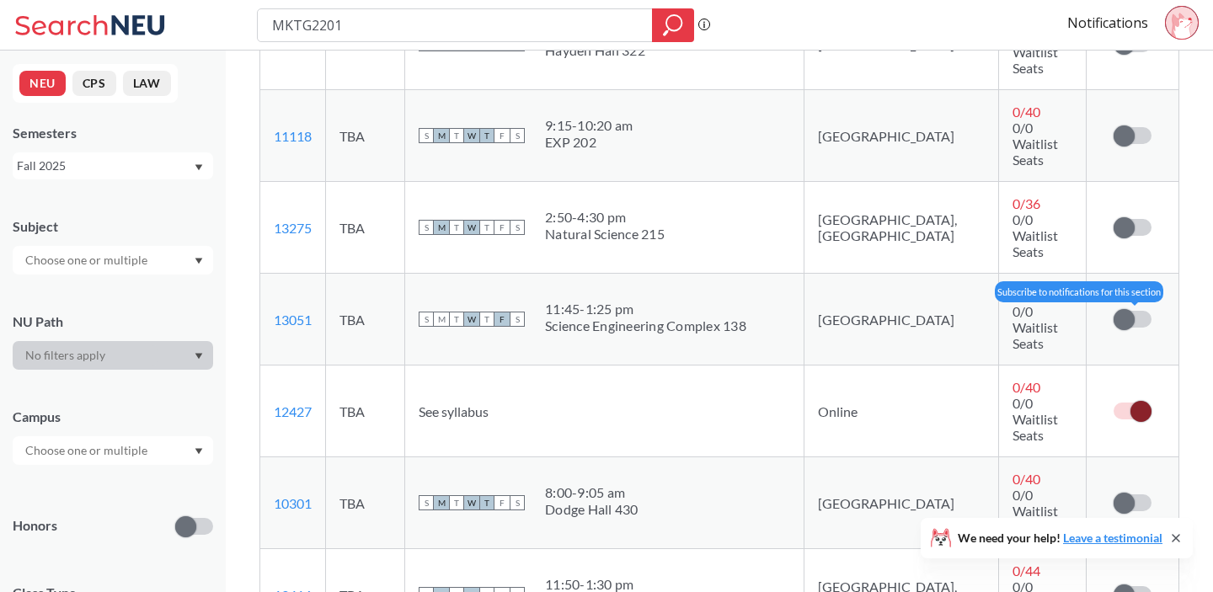 The height and width of the screenshot is (592, 1213). Describe the element at coordinates (595, 51) in the screenshot. I see `div: Hayden Hall 322` at that location.